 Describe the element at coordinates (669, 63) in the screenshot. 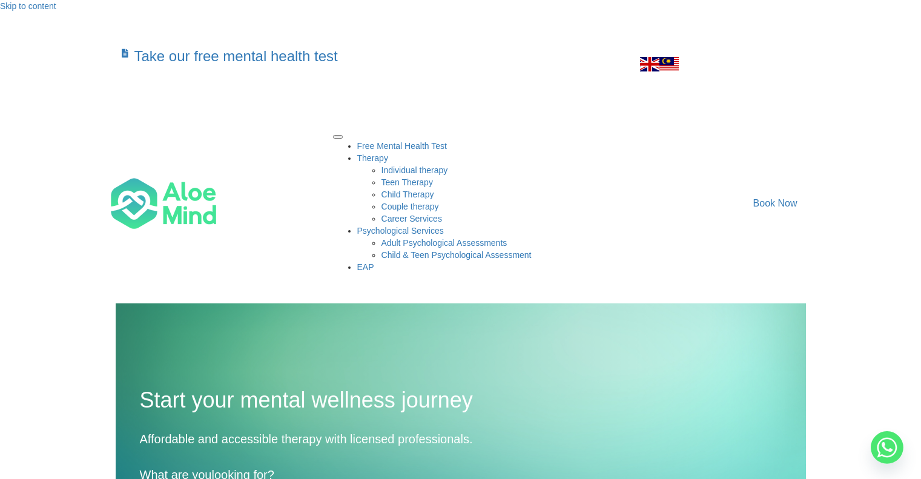

I see `a: Malay` at that location.